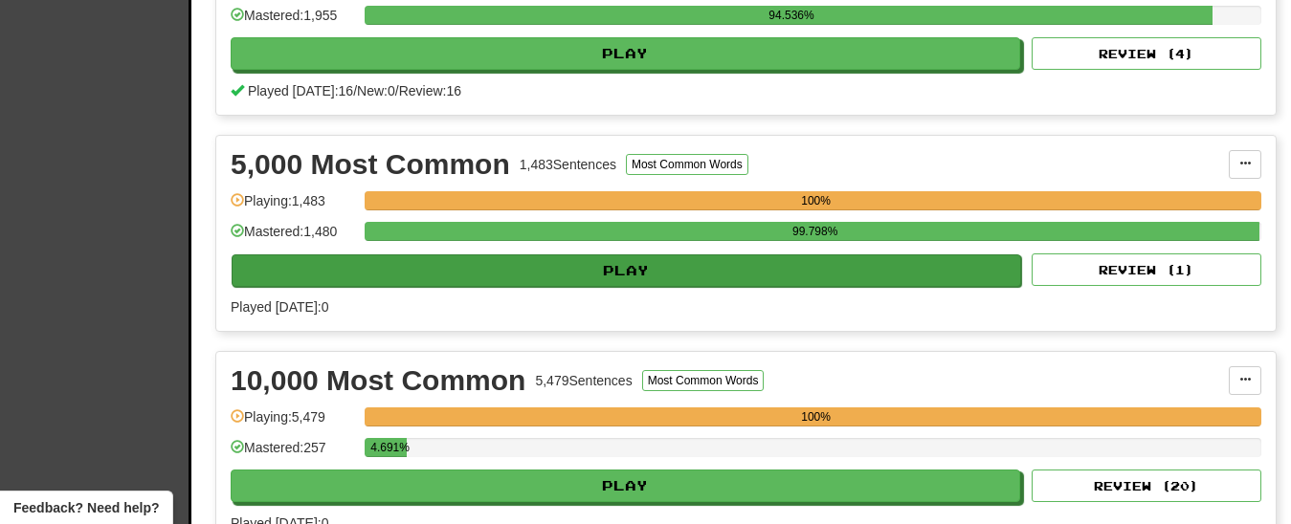 The height and width of the screenshot is (524, 1291). Describe the element at coordinates (376, 91) in the screenshot. I see `span: New: 0` at that location.